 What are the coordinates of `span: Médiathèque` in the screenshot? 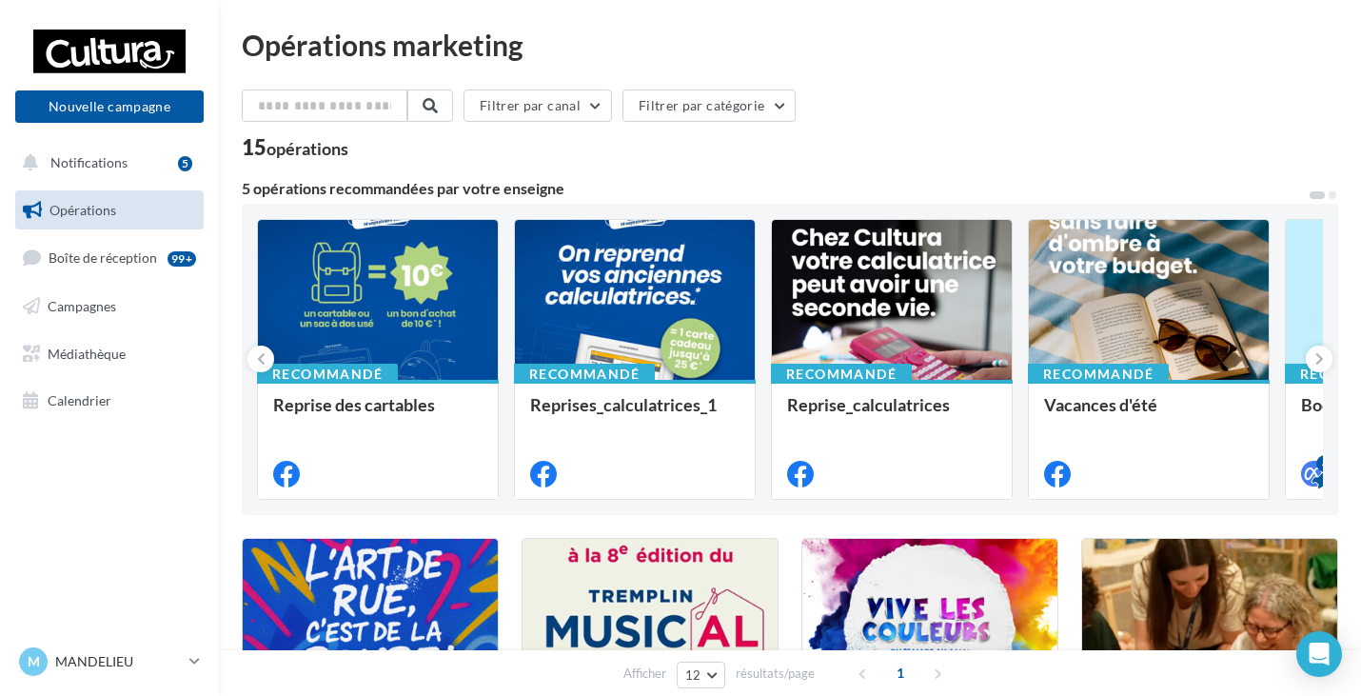 It's located at (87, 352).